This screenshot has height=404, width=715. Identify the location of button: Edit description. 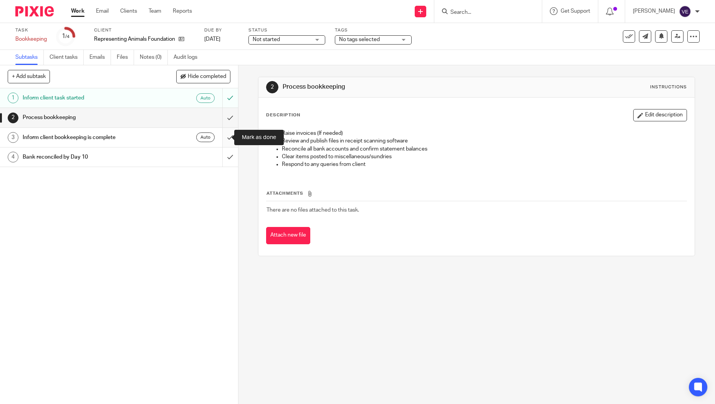
(660, 115).